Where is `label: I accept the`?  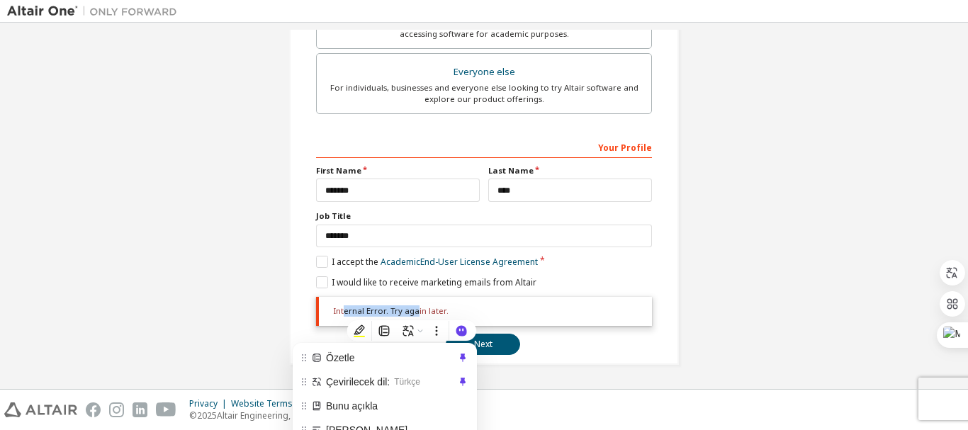 label: I accept the is located at coordinates (427, 261).